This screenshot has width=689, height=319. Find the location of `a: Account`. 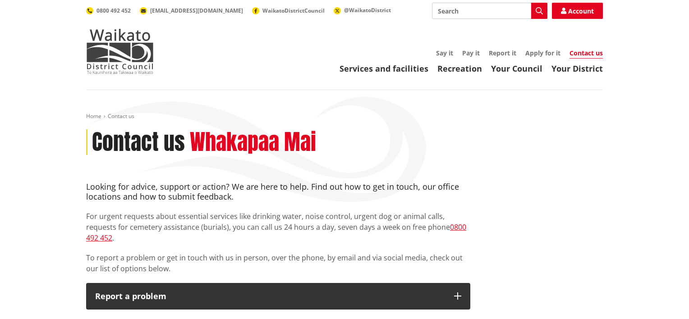

a: Account is located at coordinates (577, 11).